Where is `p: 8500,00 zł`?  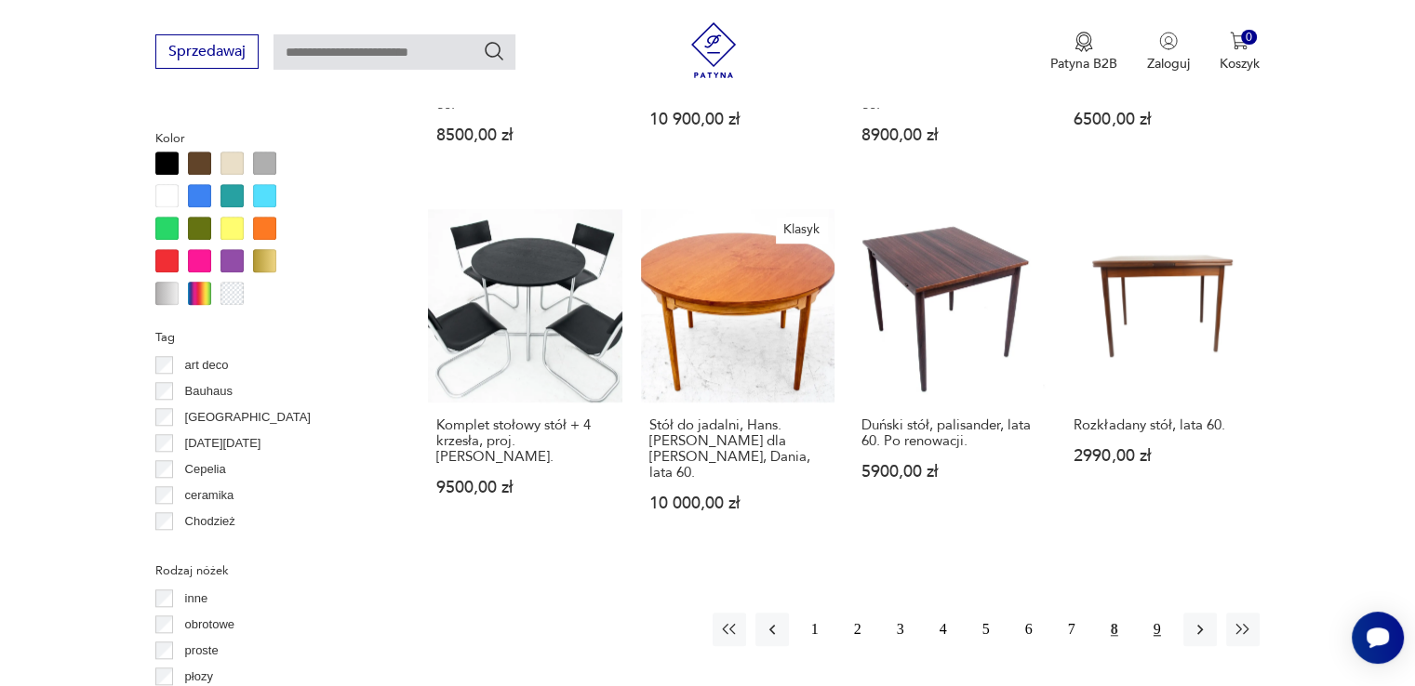
p: 8500,00 zł is located at coordinates (525, 135).